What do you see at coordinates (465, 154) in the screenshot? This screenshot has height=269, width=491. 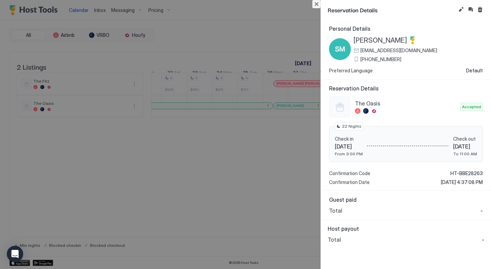 I see `span: To 11:00 AM` at bounding box center [465, 154].